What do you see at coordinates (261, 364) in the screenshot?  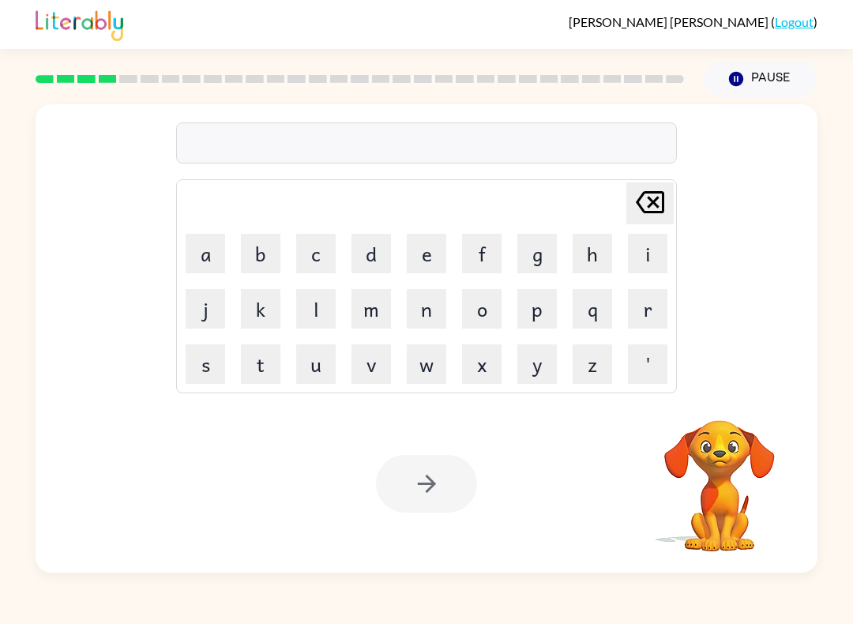 I see `button: t` at bounding box center [261, 364].